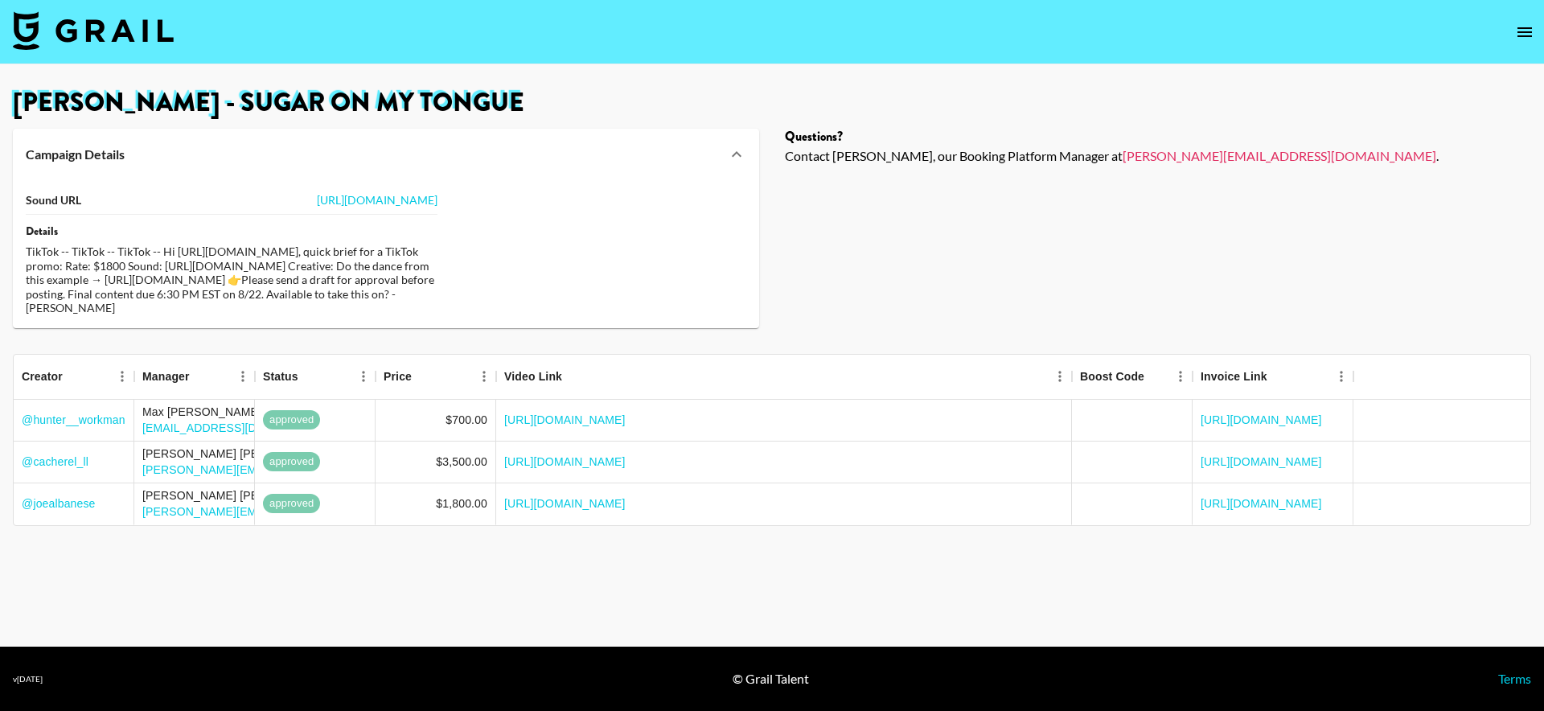 This screenshot has height=711, width=1544. I want to click on strong: Campaign Details, so click(75, 154).